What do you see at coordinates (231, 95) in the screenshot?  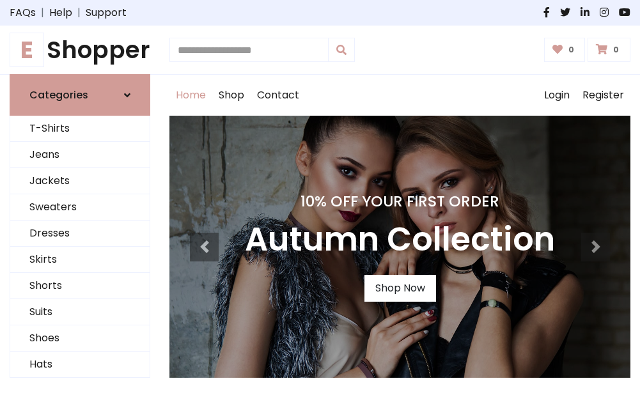 I see `a: Shop` at bounding box center [231, 95].